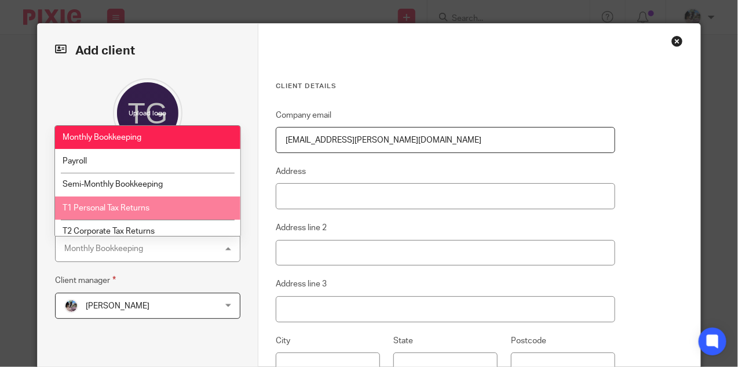 This screenshot has height=367, width=738. I want to click on label: Address line 3, so click(301, 284).